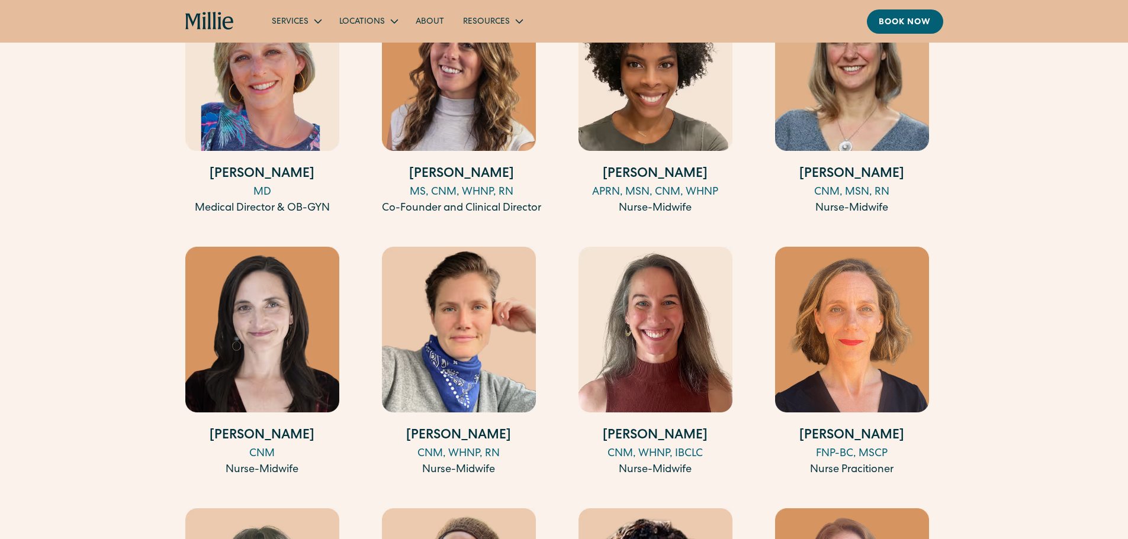 This screenshot has width=1128, height=539. What do you see at coordinates (905, 21) in the screenshot?
I see `a: Book now` at bounding box center [905, 21].